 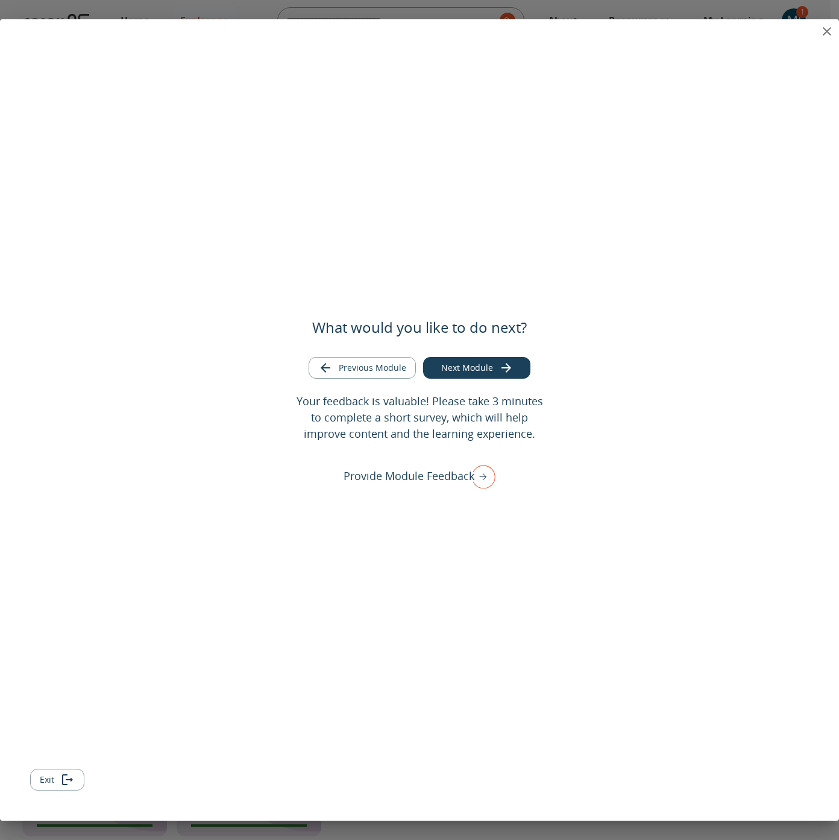 I want to click on button: Go to next module, so click(x=477, y=368).